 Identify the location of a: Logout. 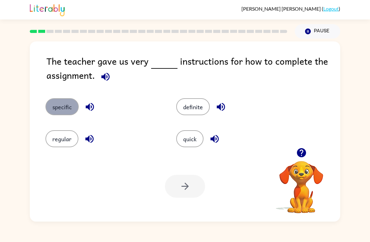
(331, 8).